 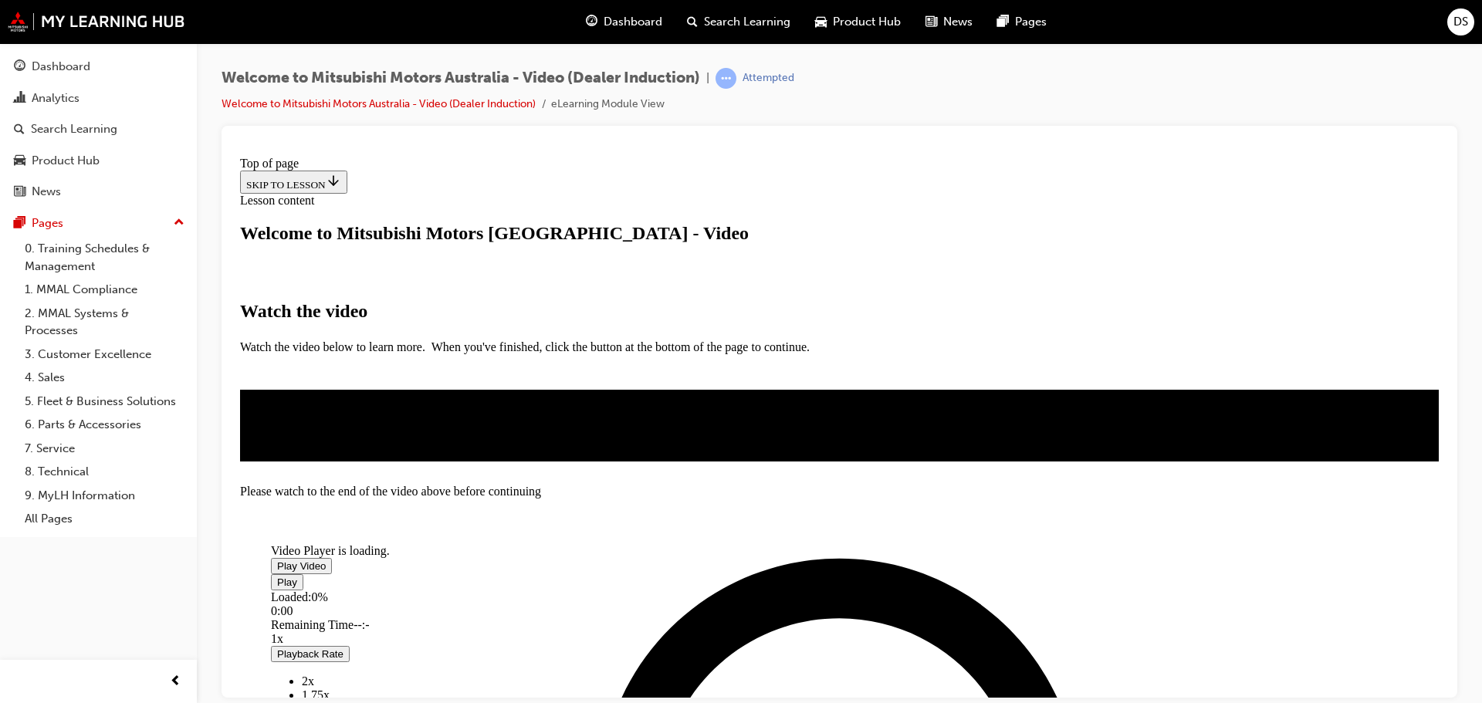 What do you see at coordinates (98, 223) in the screenshot?
I see `button: Pages` at bounding box center [98, 223].